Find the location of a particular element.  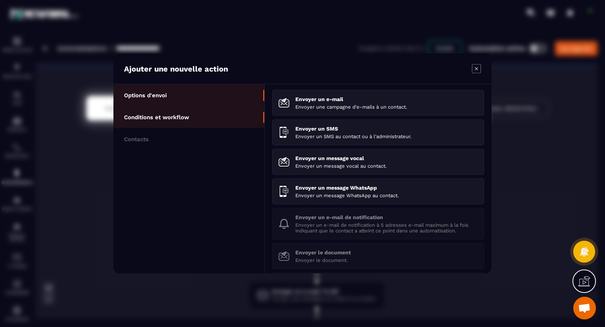

p: Envoyer un e-mail is located at coordinates (387, 99).